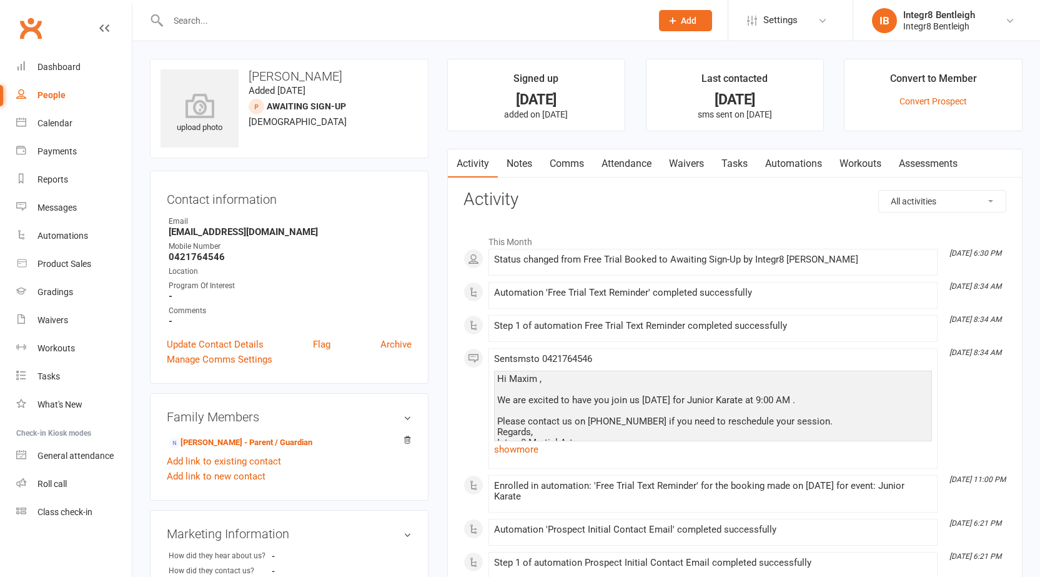 This screenshot has height=577, width=1040. Describe the element at coordinates (220, 571) in the screenshot. I see `div: How did they contact us?` at that location.